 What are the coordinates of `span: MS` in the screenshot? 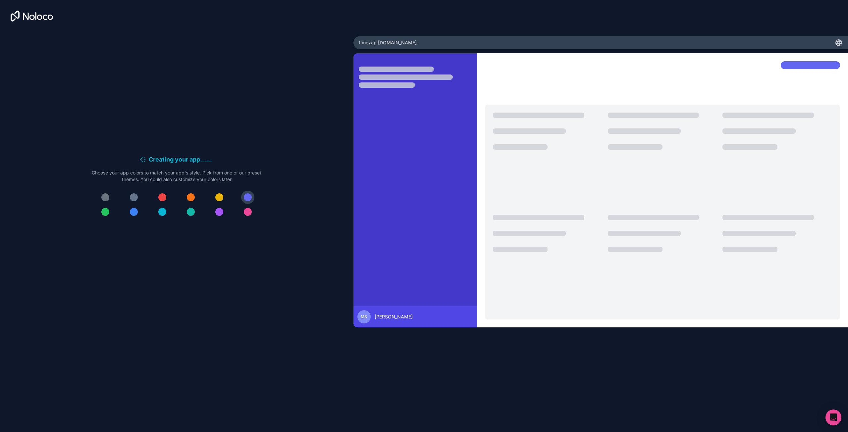 It's located at (364, 317).